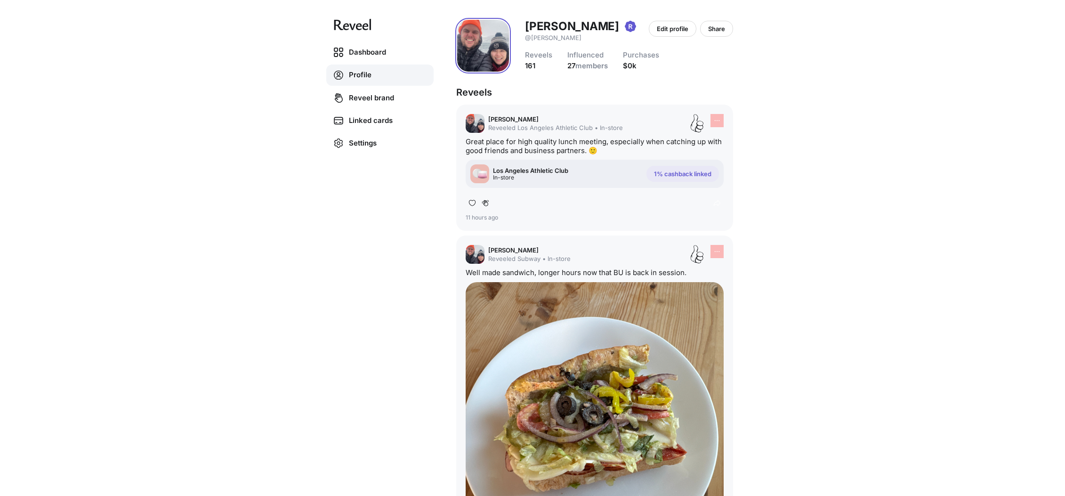 This screenshot has height=496, width=1065. Describe the element at coordinates (672, 29) in the screenshot. I see `p: Edit profile` at that location.